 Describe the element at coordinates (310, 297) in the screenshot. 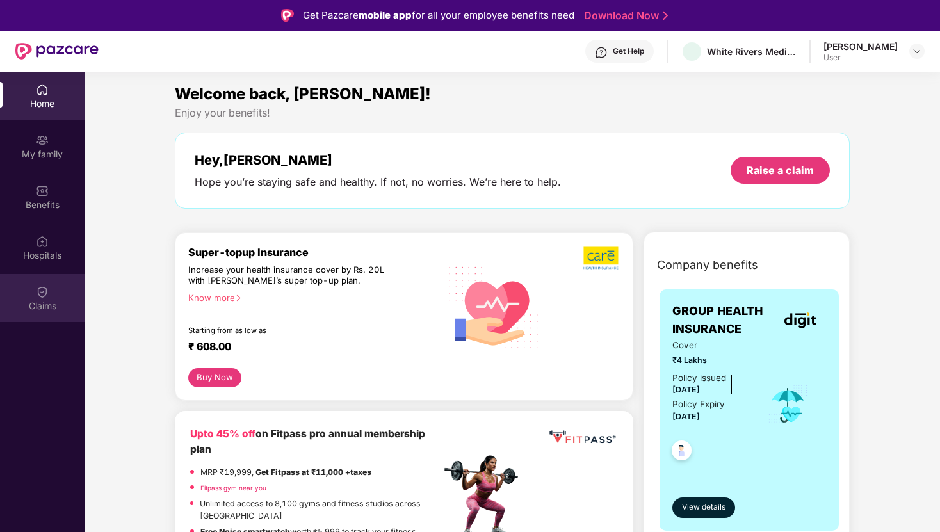

I see `div: Know more` at that location.